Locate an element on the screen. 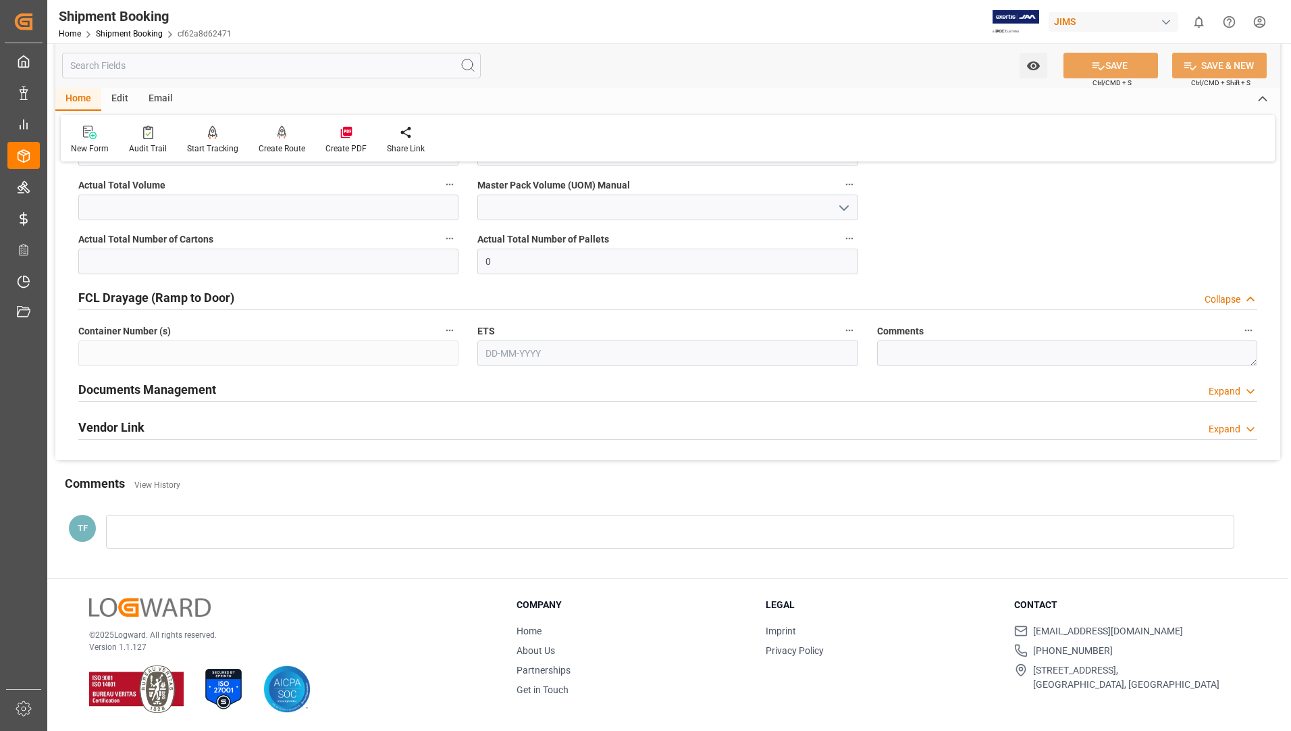 This screenshot has width=1291, height=731. span: Actual Total Number of Cartons is located at coordinates (146, 239).